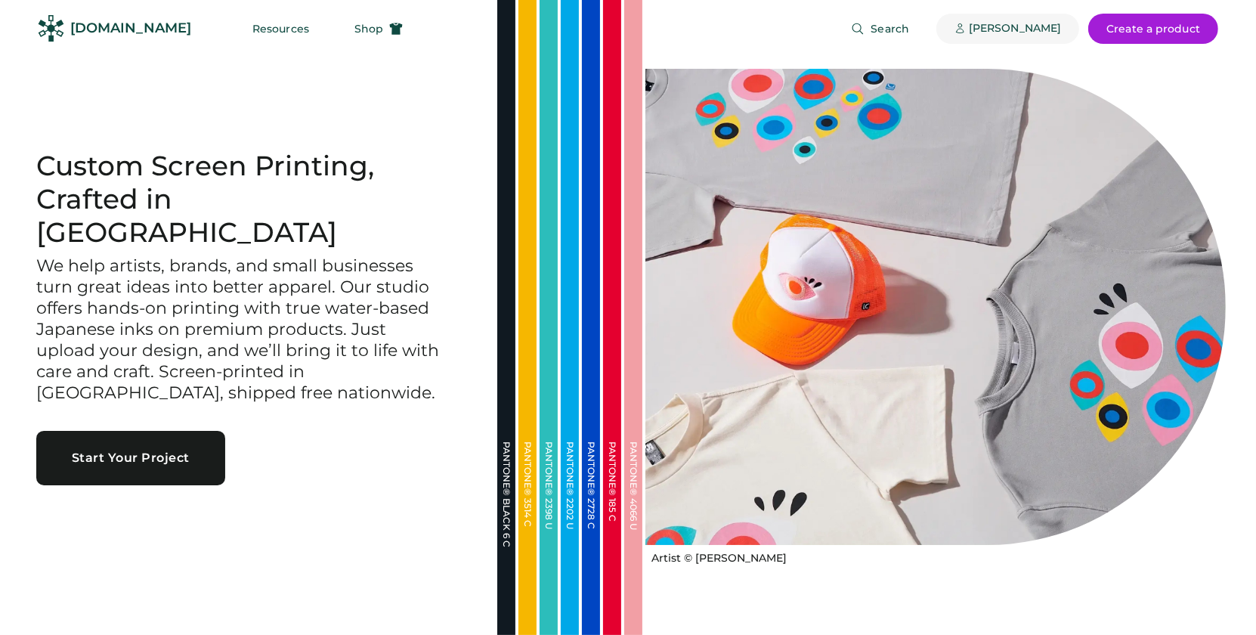 The height and width of the screenshot is (635, 1256). Describe the element at coordinates (280, 29) in the screenshot. I see `button: Resources` at that location.